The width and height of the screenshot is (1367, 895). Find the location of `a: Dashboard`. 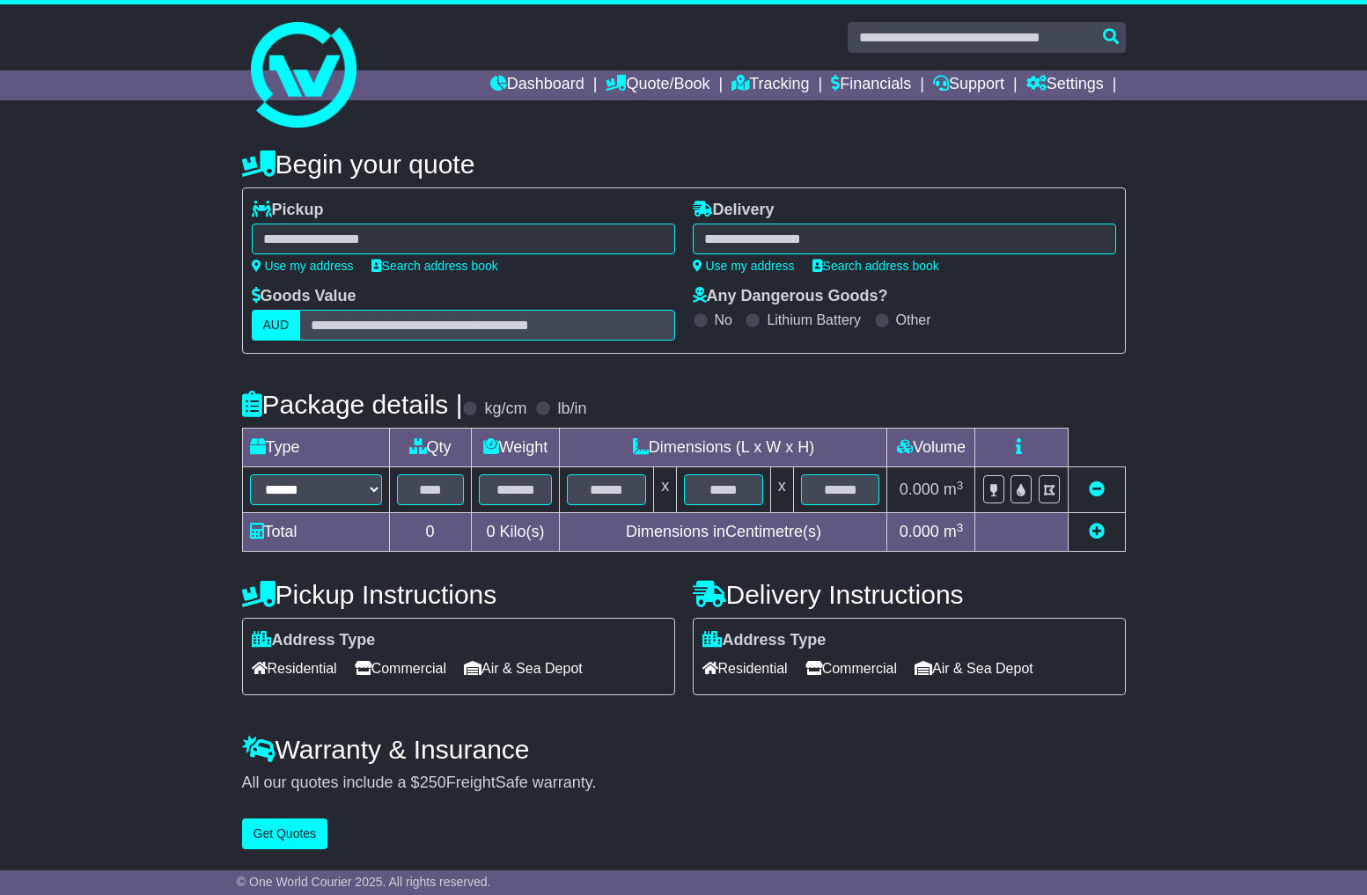

a: Dashboard is located at coordinates (537, 85).